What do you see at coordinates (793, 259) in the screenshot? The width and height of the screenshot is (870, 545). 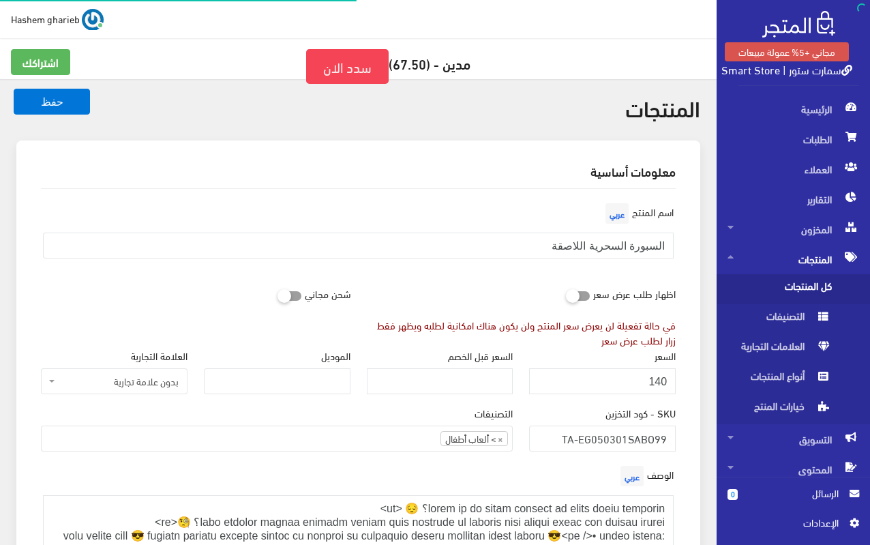 I see `span: المنتجات` at bounding box center [793, 259].